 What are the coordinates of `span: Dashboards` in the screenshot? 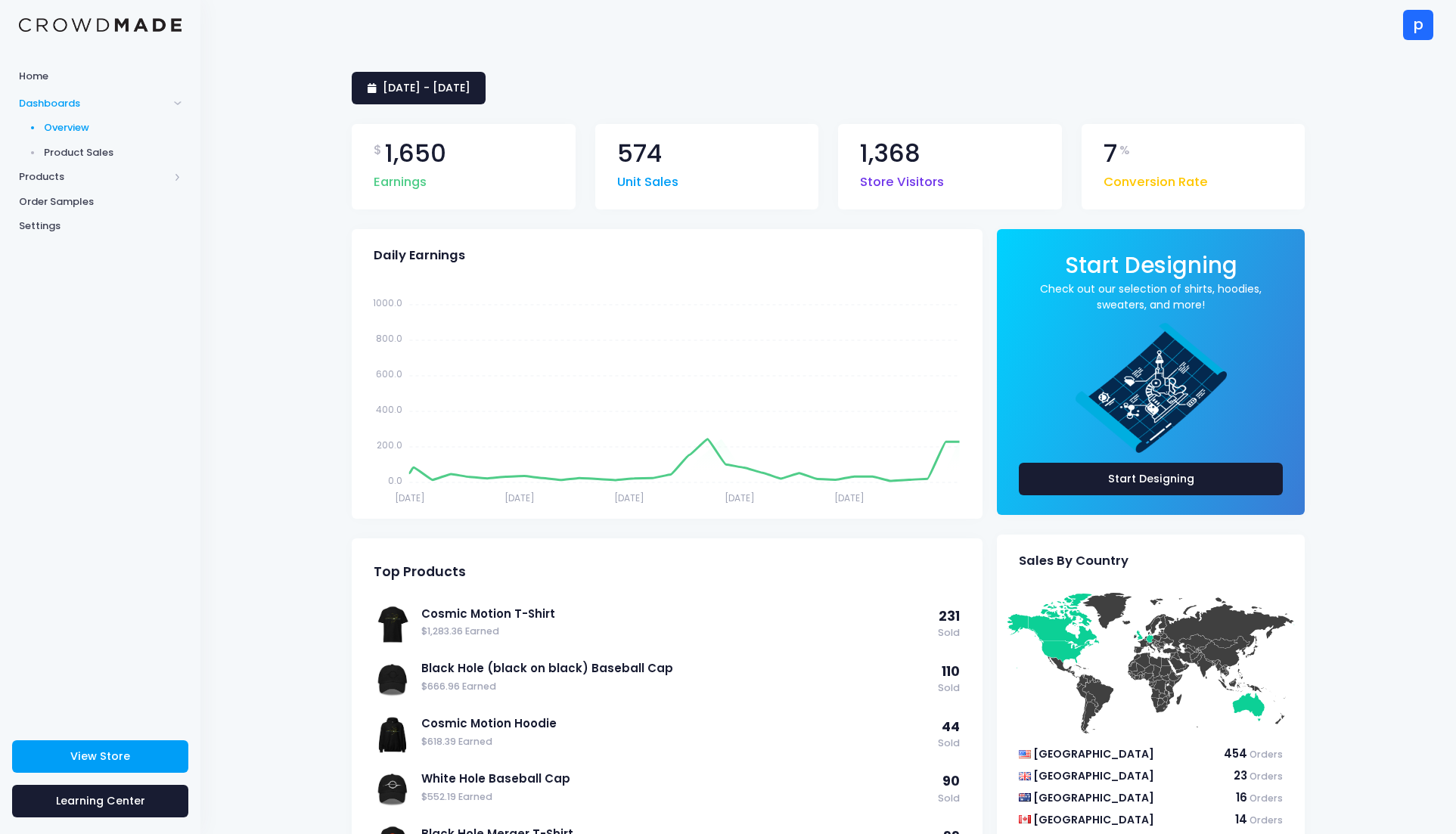 It's located at (94, 103).